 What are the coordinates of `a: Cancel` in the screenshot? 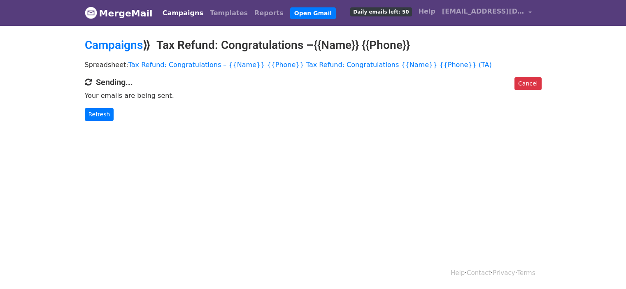 It's located at (527, 84).